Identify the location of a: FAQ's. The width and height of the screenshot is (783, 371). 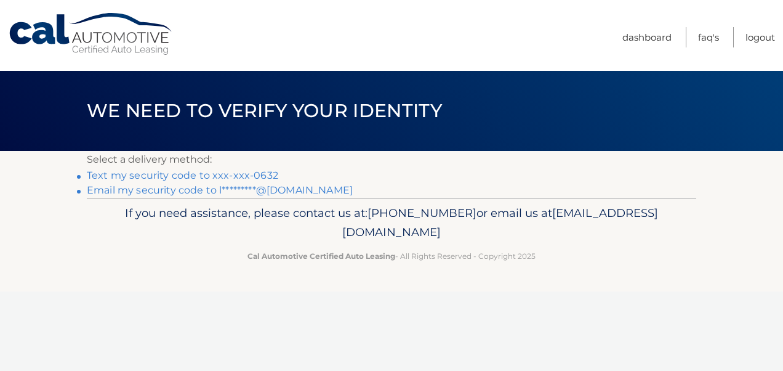
(709, 37).